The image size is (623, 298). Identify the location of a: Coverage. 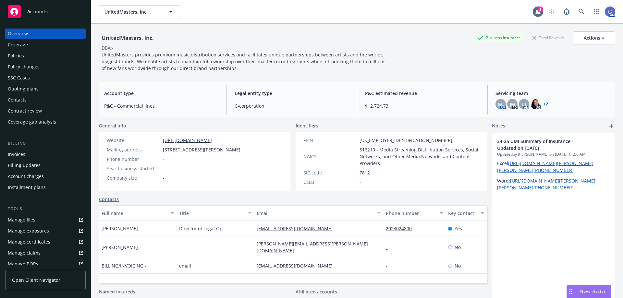
(45, 45).